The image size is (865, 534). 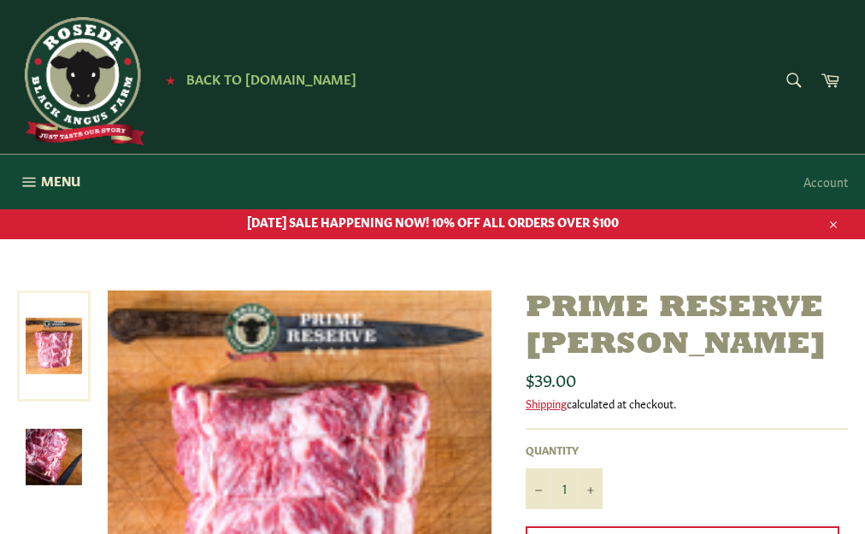 What do you see at coordinates (826, 181) in the screenshot?
I see `a: Account` at bounding box center [826, 181].